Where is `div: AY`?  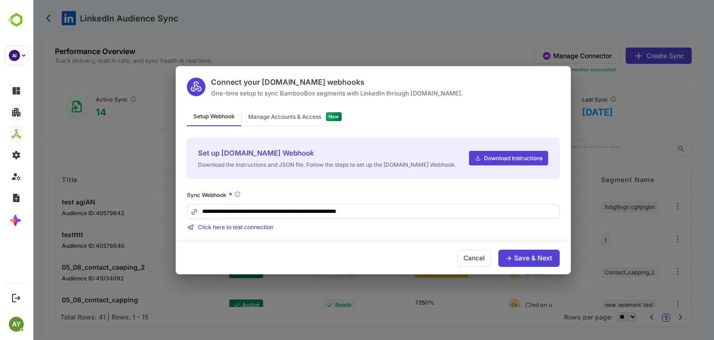
div: AY is located at coordinates (16, 324).